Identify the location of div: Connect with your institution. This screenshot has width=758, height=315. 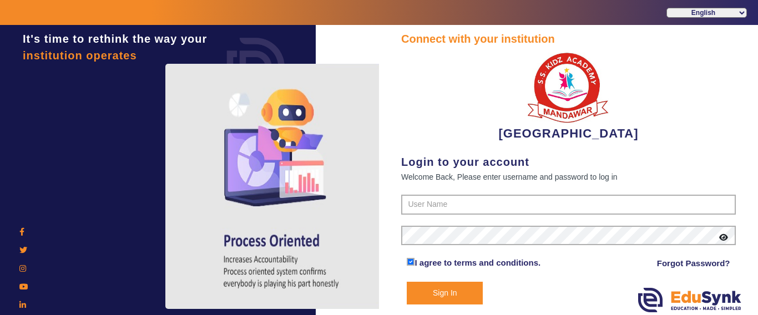
(568, 39).